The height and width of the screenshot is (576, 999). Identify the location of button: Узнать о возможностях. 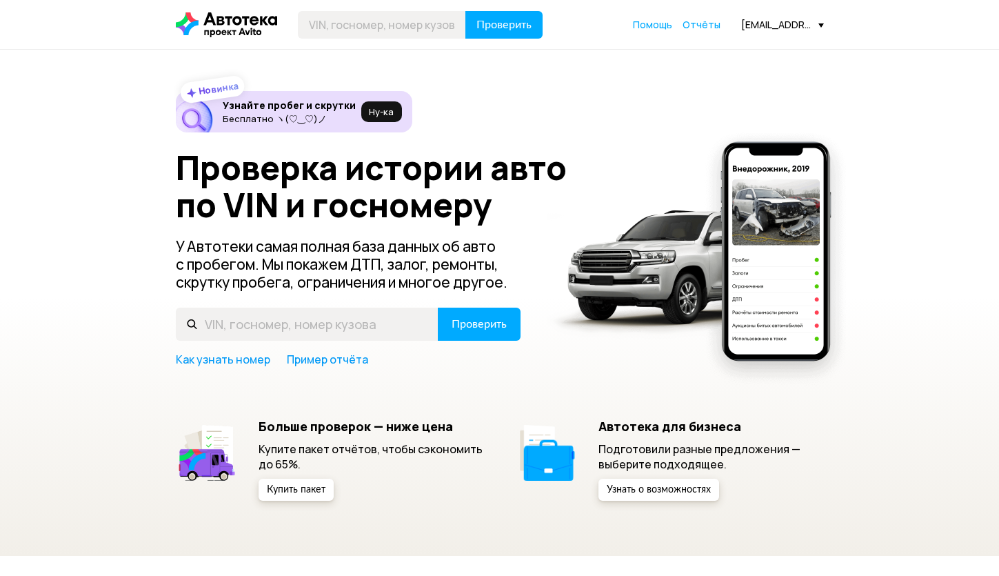
(659, 490).